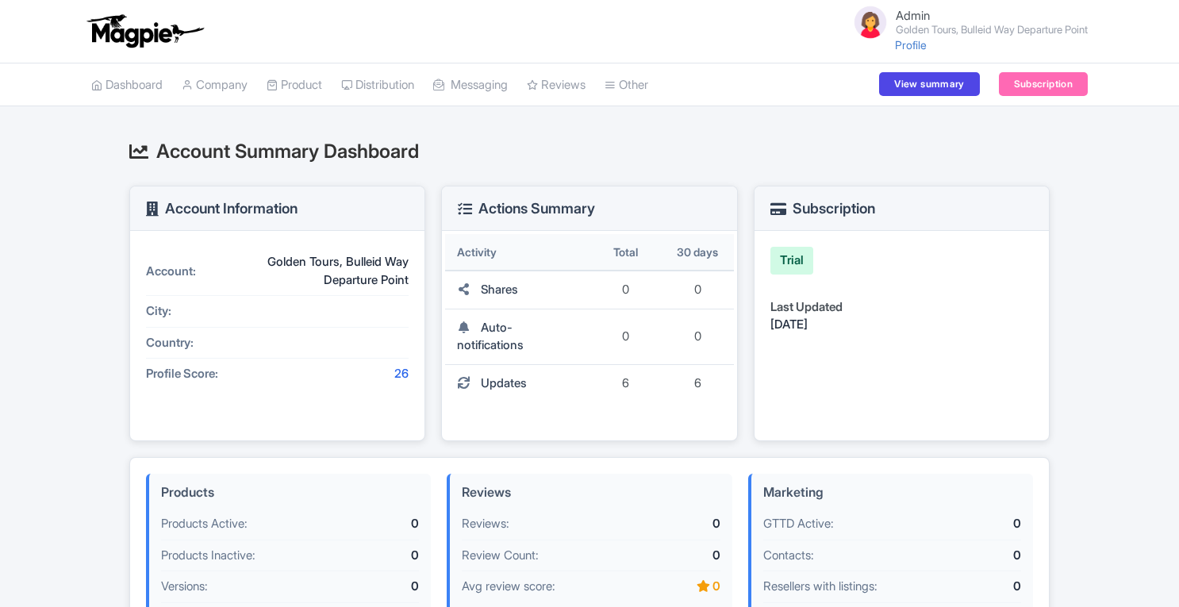  I want to click on div: Account:, so click(205, 271).